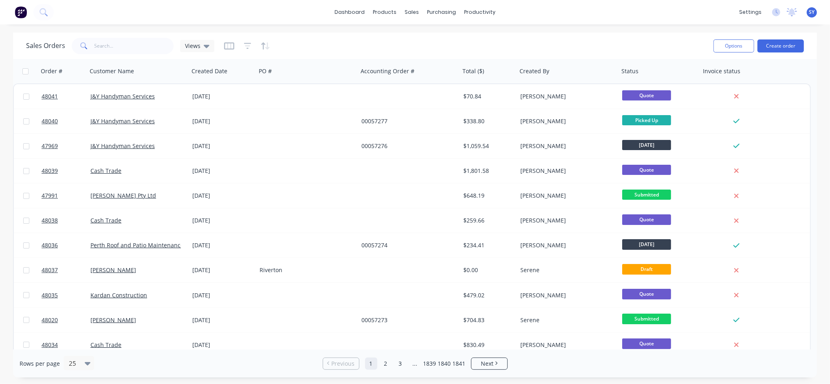  Describe the element at coordinates (341, 364) in the screenshot. I see `a: Previous page` at that location.